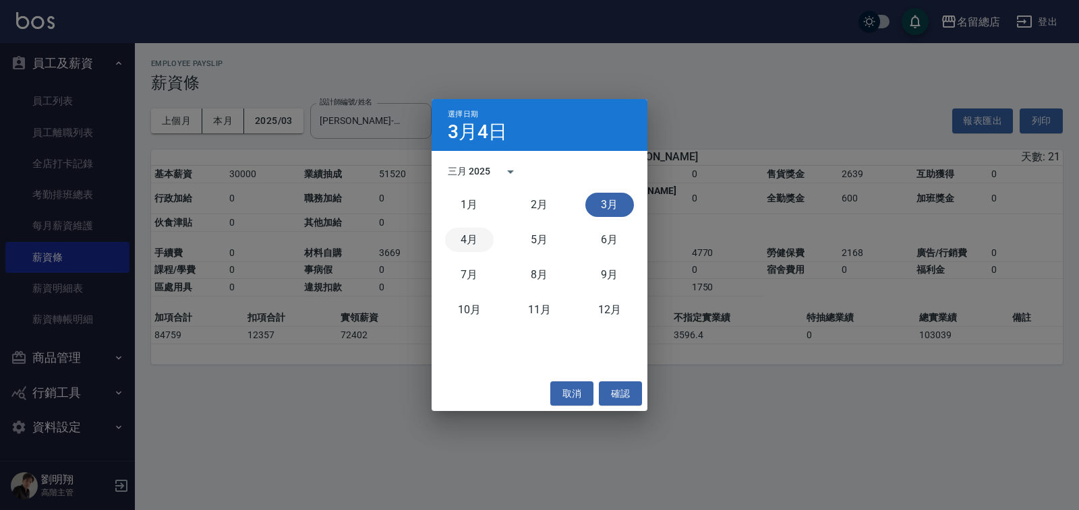 This screenshot has width=1079, height=510. I want to click on button: calendar view is open, switch to year view, so click(510, 172).